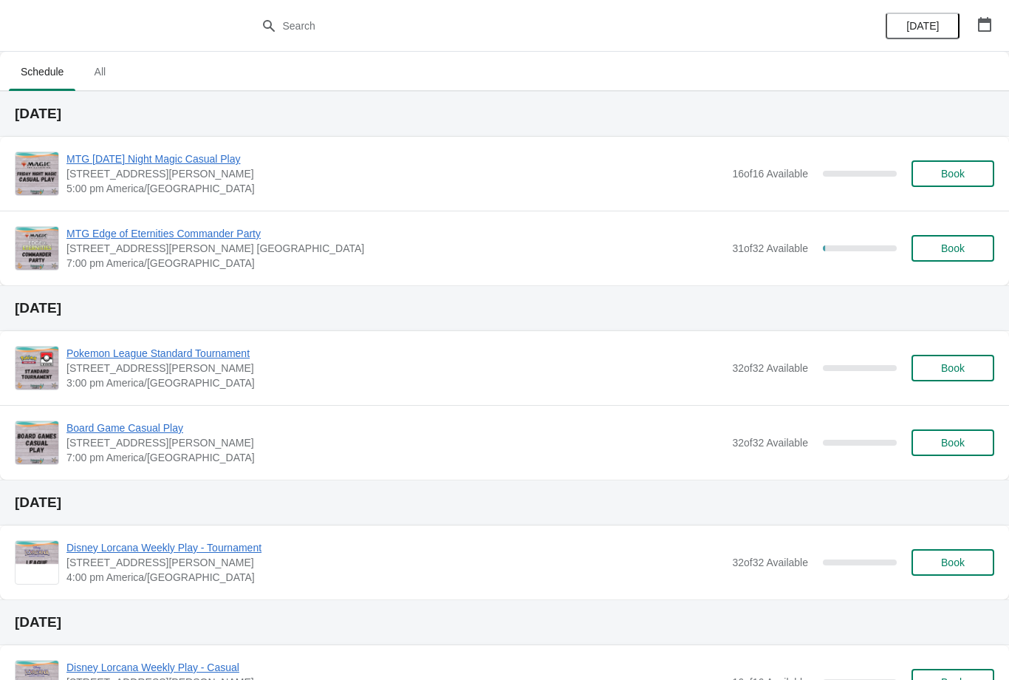 Image resolution: width=1009 pixels, height=680 pixels. I want to click on img: MTG Edge of Eternities Commander Party | 2040 Louetta Rd. Suite I Spring, TX 77388 | 7:00 pm Amer..., so click(37, 248).